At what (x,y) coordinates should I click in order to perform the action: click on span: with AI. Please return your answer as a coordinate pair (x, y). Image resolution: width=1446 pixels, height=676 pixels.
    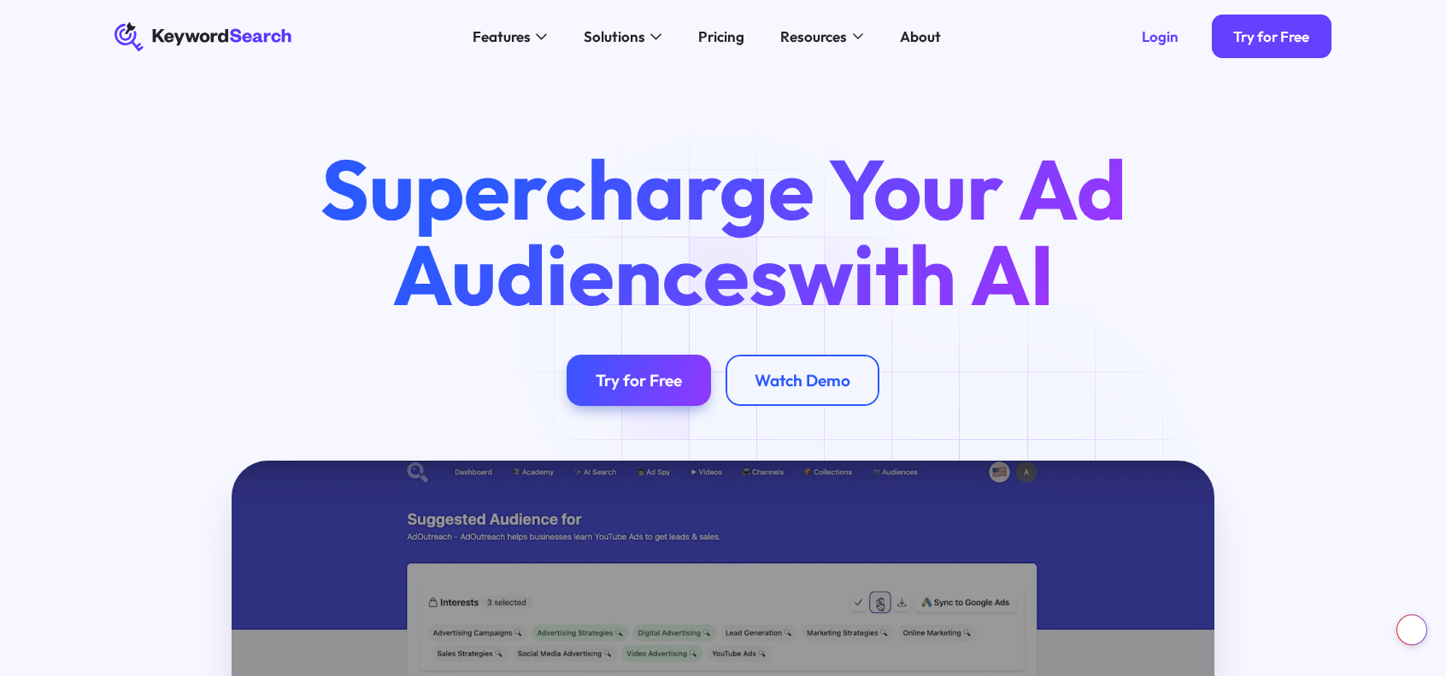
    Looking at the image, I should click on (921, 274).